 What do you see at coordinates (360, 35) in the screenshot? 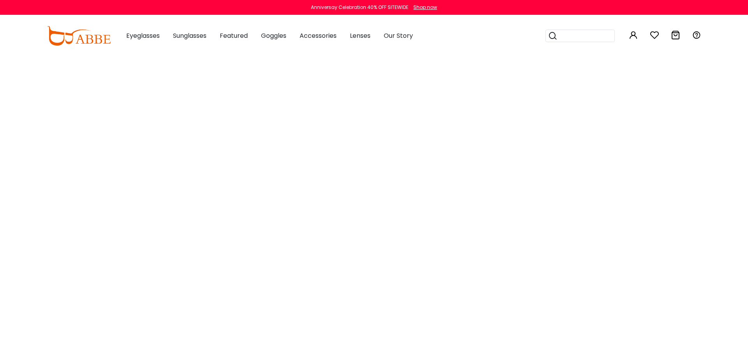
I see `span: Lenses` at bounding box center [360, 35].